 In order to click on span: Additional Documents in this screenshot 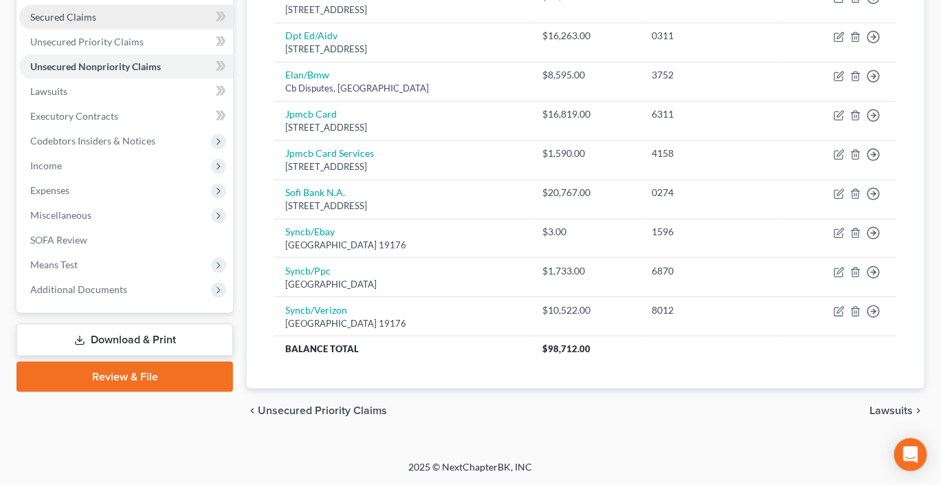, I will do `click(78, 289)`.